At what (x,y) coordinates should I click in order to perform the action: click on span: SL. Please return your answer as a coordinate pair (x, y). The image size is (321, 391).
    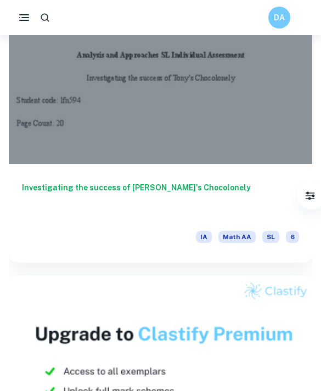
    Looking at the image, I should click on (270, 237).